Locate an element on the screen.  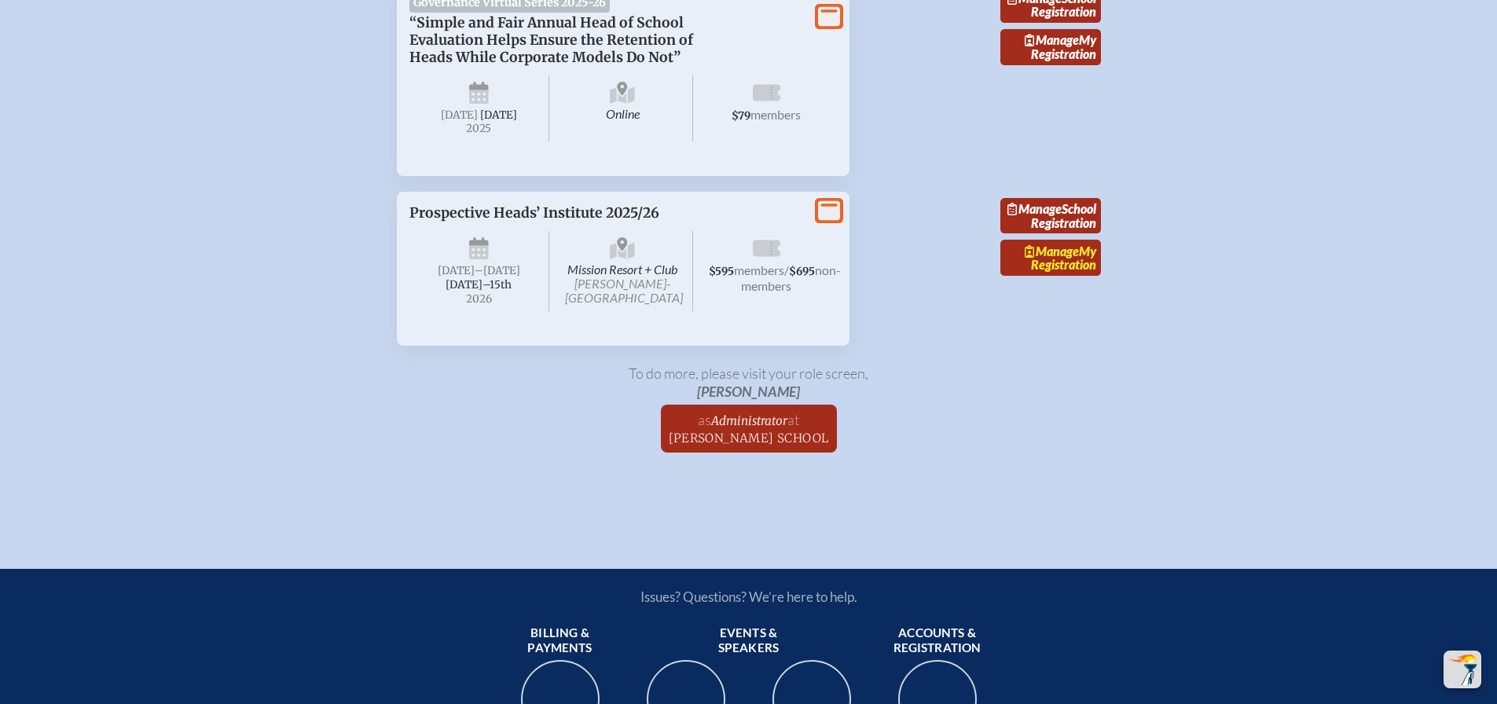
p: Prospective Heads’ Institute 2025/26 is located at coordinates (608, 213).